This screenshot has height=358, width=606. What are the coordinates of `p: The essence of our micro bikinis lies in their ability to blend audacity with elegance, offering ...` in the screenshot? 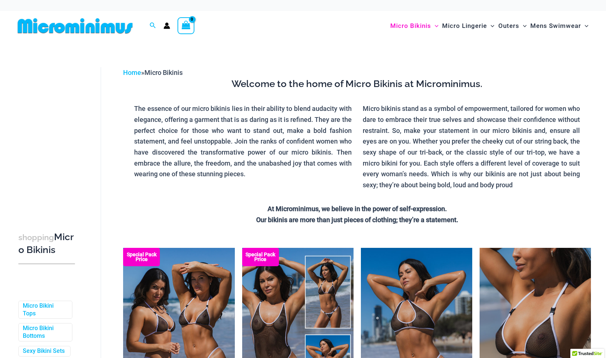 It's located at (242, 141).